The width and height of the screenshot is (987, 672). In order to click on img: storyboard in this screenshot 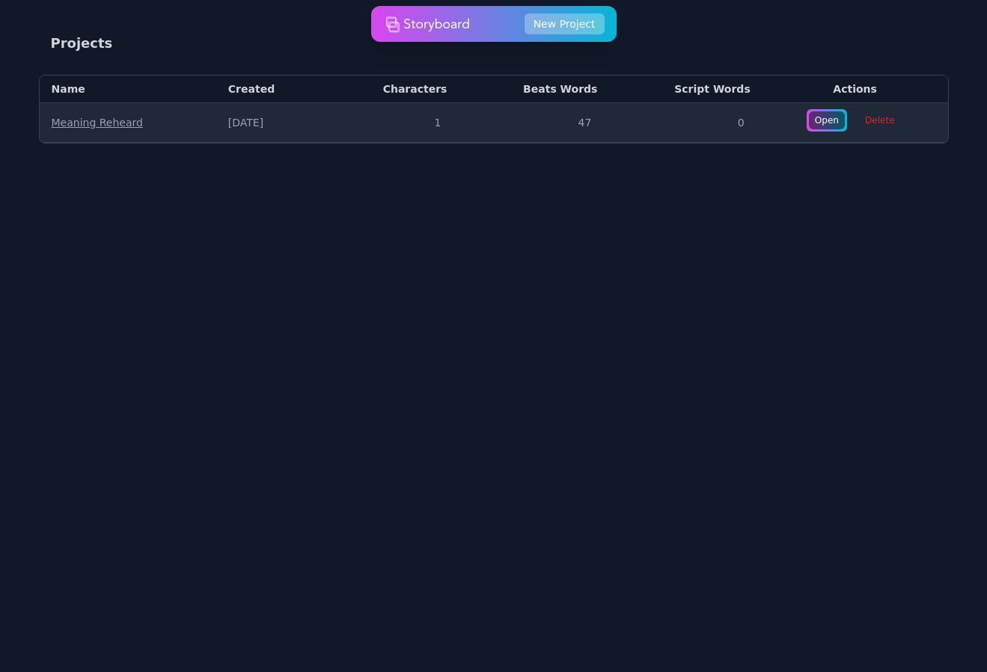, I will do `click(427, 24)`.